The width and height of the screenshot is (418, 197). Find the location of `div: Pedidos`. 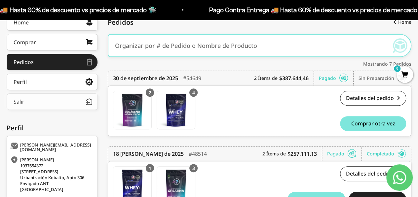

div: Pedidos is located at coordinates (23, 62).